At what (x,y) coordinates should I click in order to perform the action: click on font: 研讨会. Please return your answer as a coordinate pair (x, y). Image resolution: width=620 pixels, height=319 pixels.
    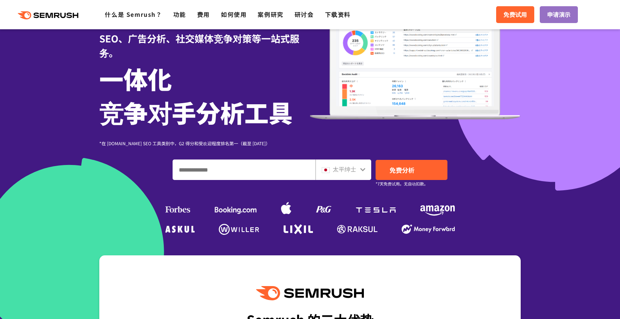
    Looking at the image, I should click on (304, 14).